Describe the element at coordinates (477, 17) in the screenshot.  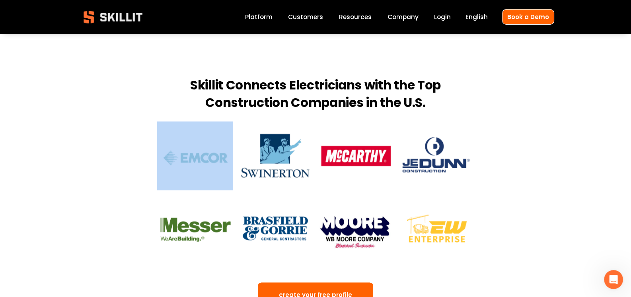
I see `div: language picker` at that location.